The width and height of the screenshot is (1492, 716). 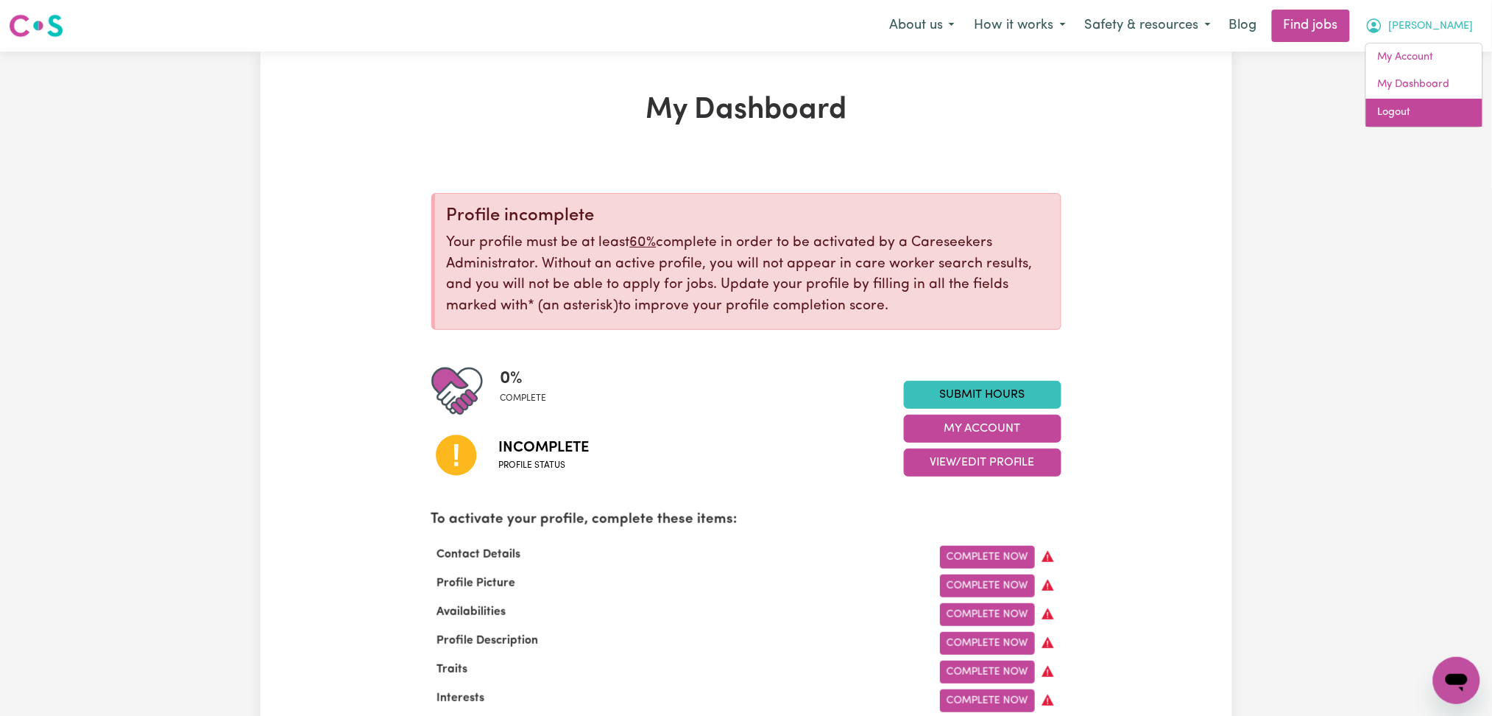 What do you see at coordinates (1148, 26) in the screenshot?
I see `button: Safety & resources` at bounding box center [1148, 26].